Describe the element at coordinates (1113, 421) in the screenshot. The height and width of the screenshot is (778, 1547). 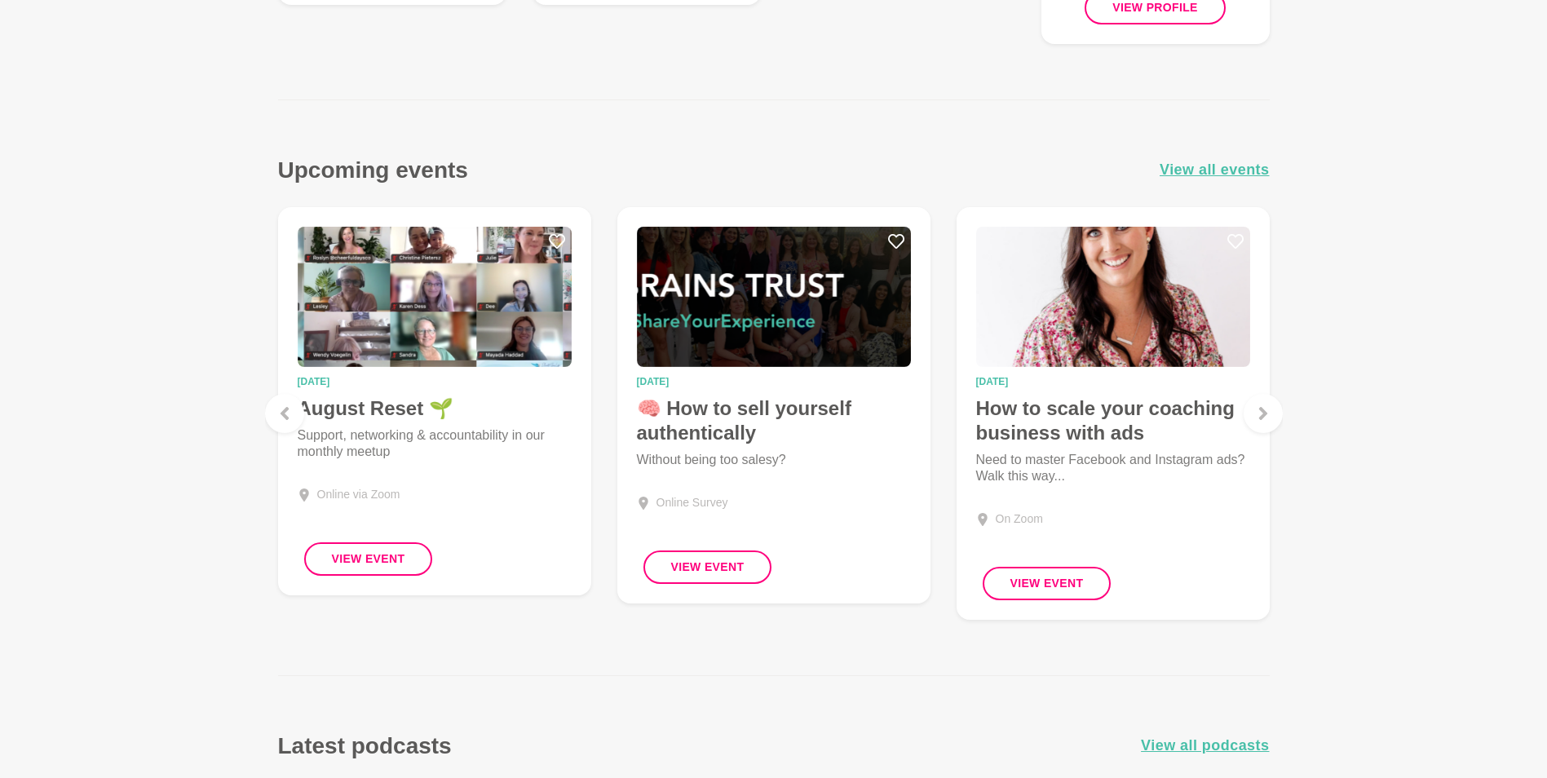
I see `h4: How to scale your coaching business with ads` at that location.